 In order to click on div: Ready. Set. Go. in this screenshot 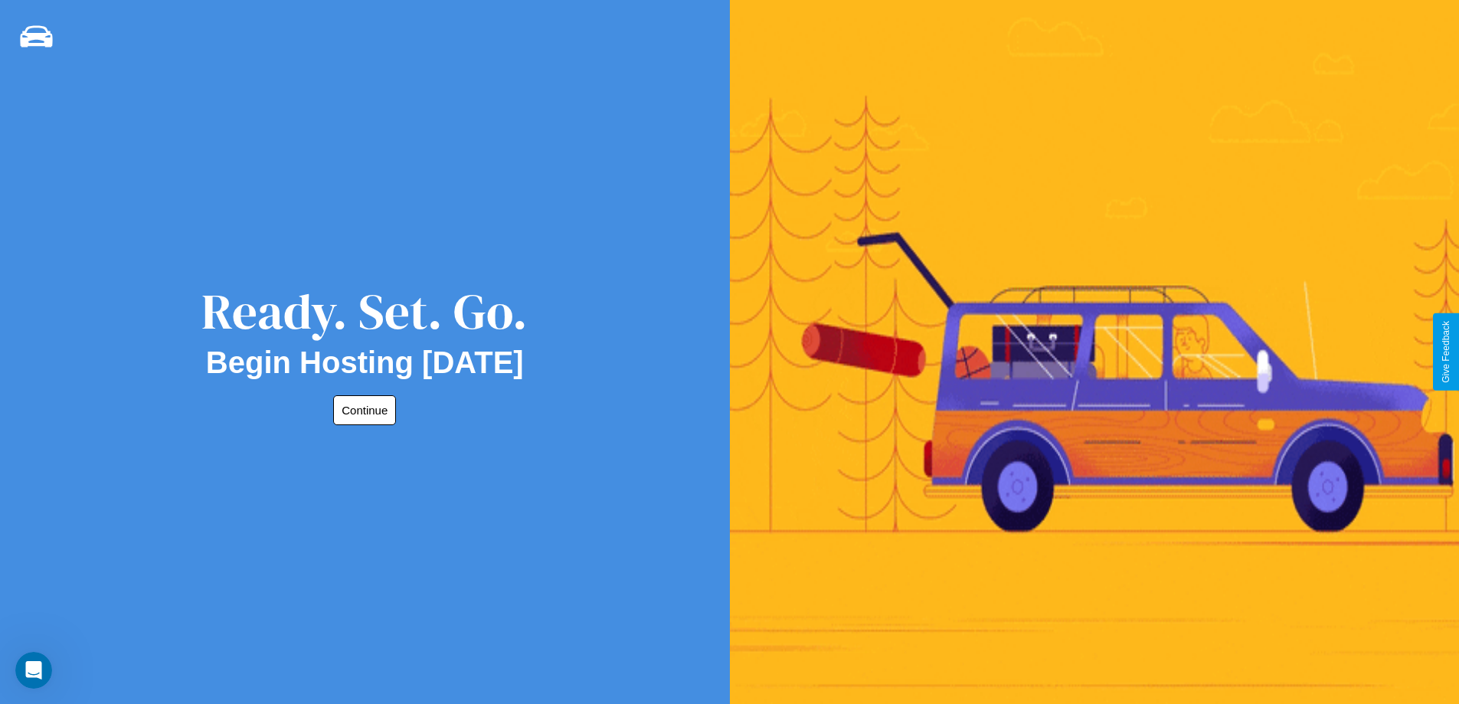, I will do `click(365, 311)`.